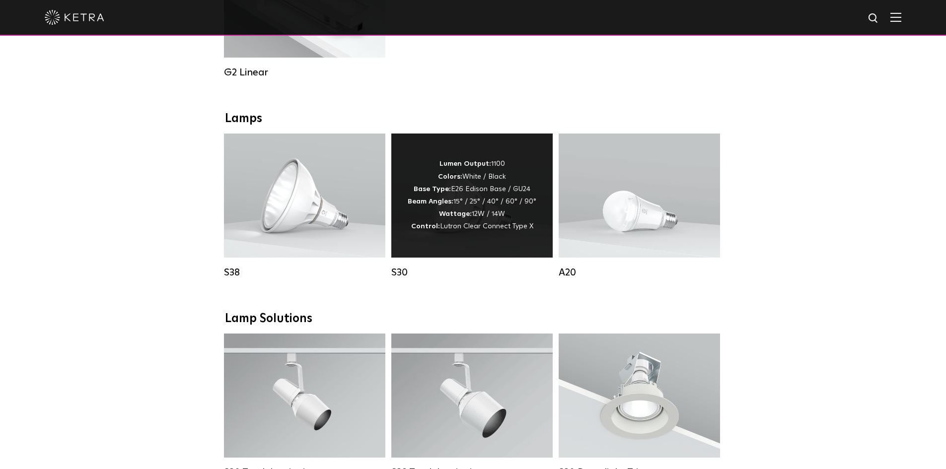  I want to click on a: S38 Lumen Output:1100Colors:White / BlackBase Type:E26 Edison Base / GU24Beam Angles:10° / 25° / ..., so click(304, 206).